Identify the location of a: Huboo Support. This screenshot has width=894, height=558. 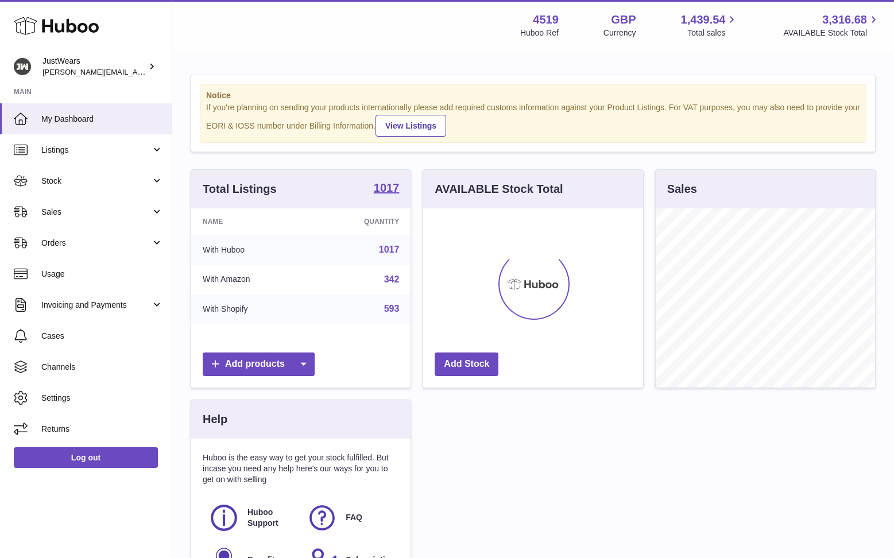
(251, 518).